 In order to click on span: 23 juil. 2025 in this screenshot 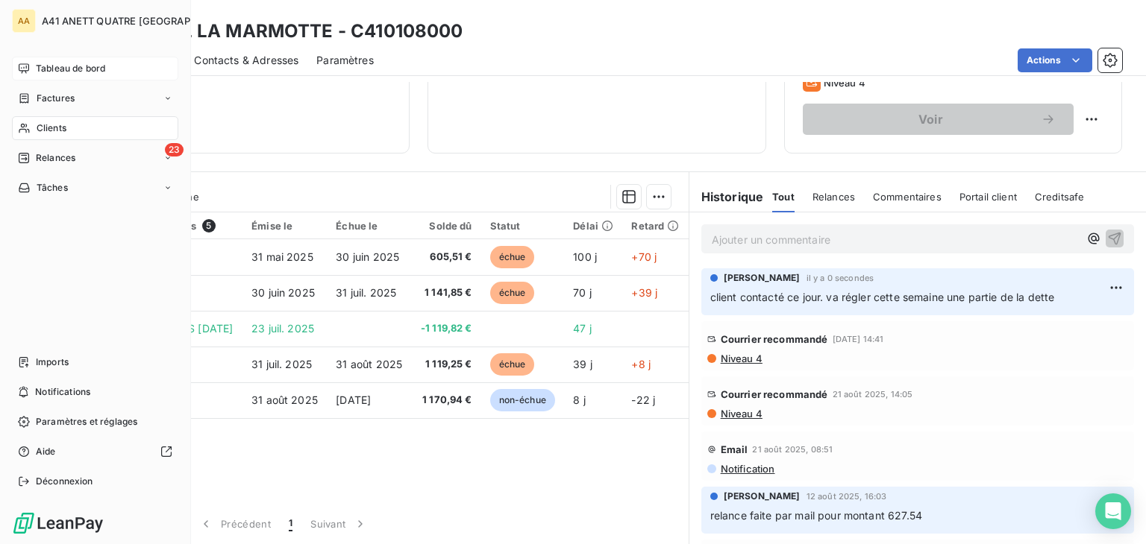, I will do `click(283, 328)`.